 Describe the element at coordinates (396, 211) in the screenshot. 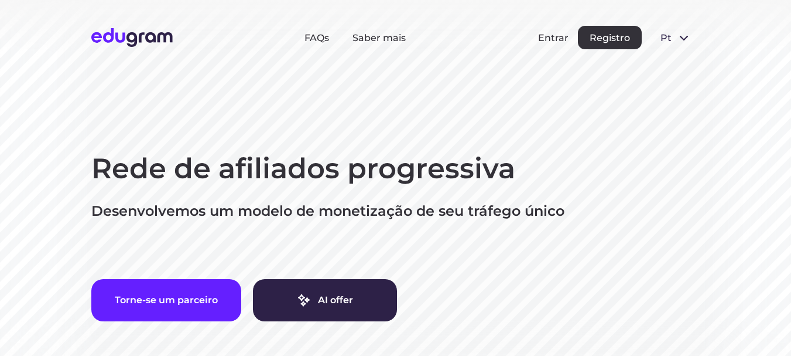

I see `p: Desenvolvemos um modelo de monetização de seu tráfego único` at that location.